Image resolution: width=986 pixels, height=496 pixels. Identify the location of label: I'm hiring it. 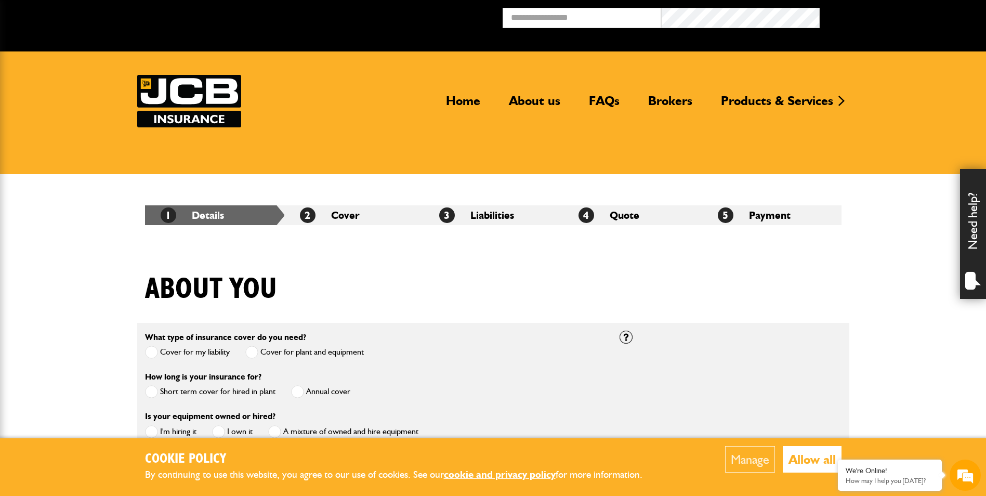
(170, 431).